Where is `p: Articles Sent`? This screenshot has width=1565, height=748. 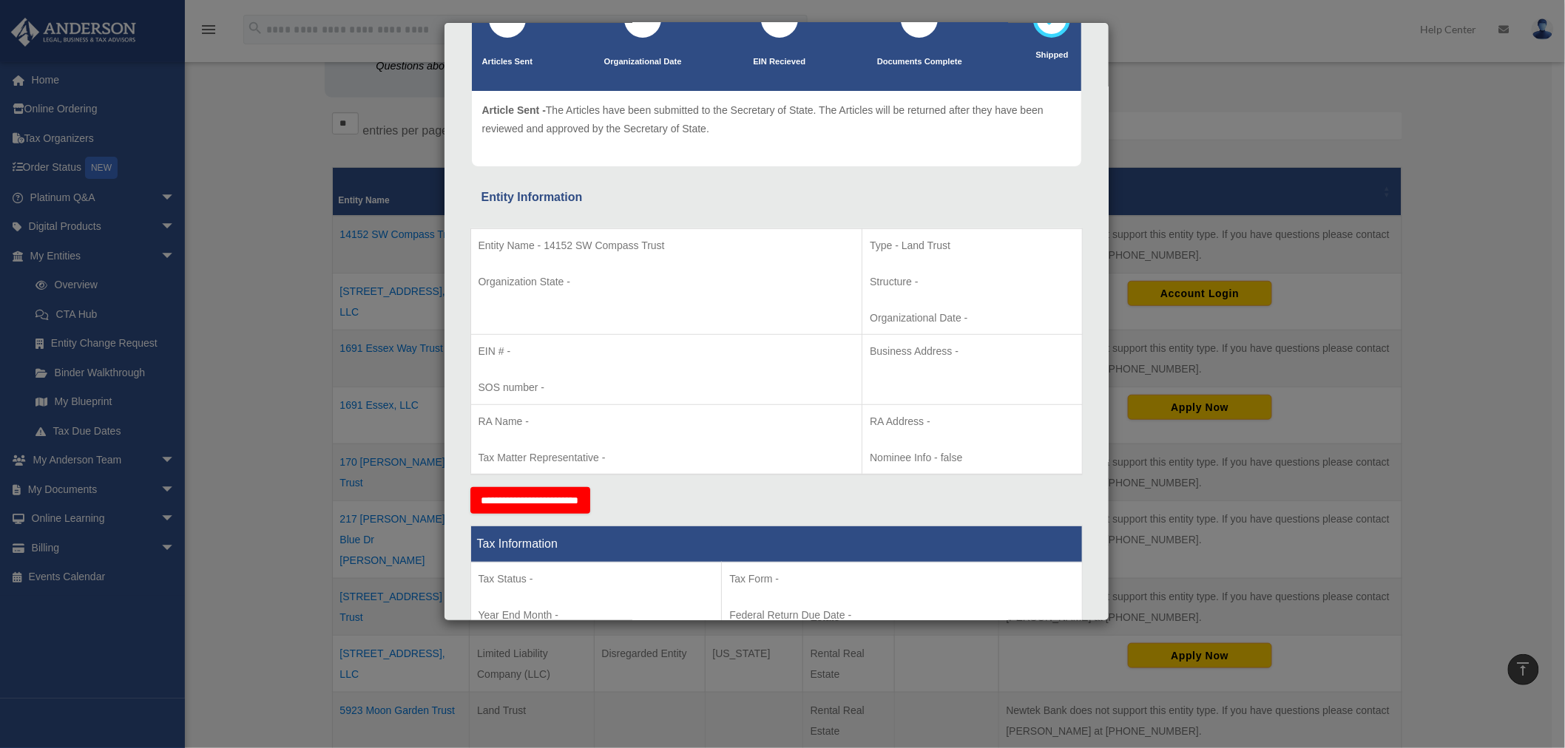 p: Articles Sent is located at coordinates (507, 62).